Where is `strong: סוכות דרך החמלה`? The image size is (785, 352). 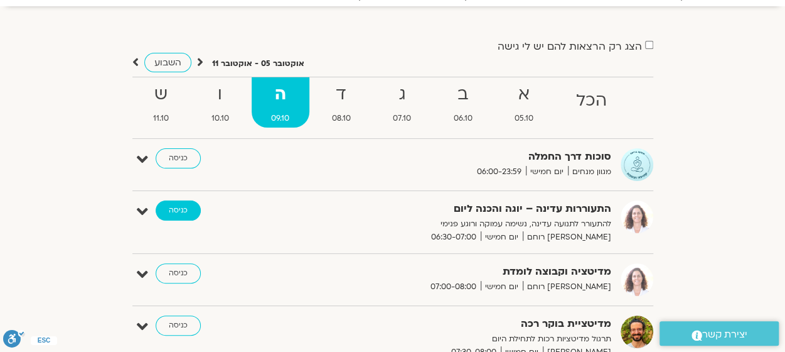
strong: סוכות דרך החמלה is located at coordinates (458, 156).